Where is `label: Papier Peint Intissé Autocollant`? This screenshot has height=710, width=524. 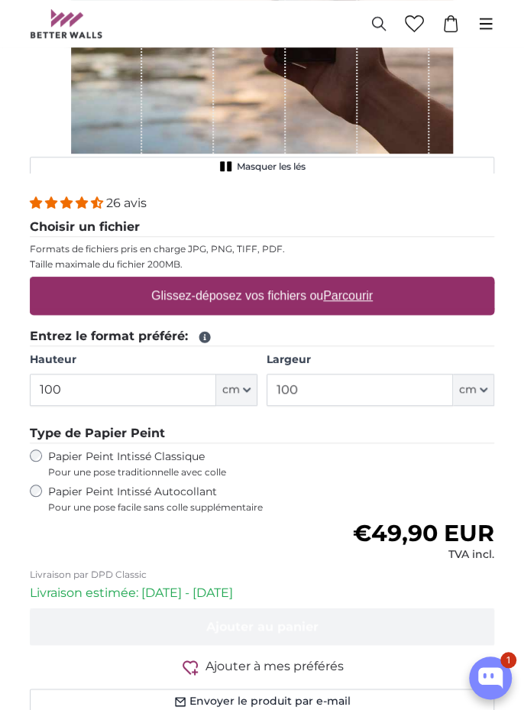 label: Papier Peint Intissé Autocollant is located at coordinates (240, 499).